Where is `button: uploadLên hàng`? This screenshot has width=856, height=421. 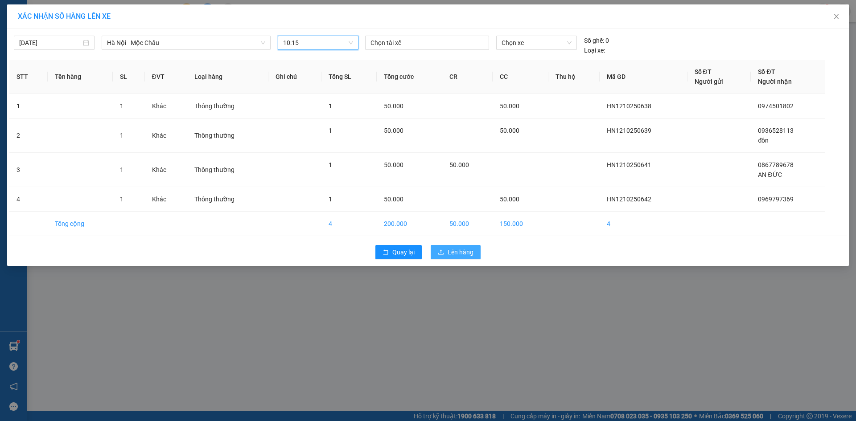
button: uploadLên hàng is located at coordinates (456, 252).